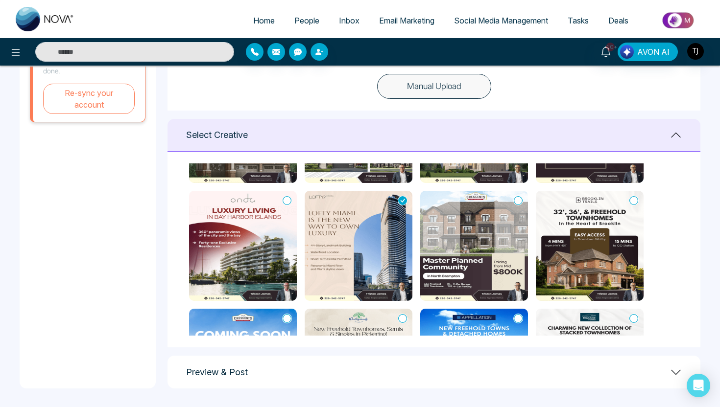 The image size is (720, 407). I want to click on img: Nova CRM Logo, so click(45, 19).